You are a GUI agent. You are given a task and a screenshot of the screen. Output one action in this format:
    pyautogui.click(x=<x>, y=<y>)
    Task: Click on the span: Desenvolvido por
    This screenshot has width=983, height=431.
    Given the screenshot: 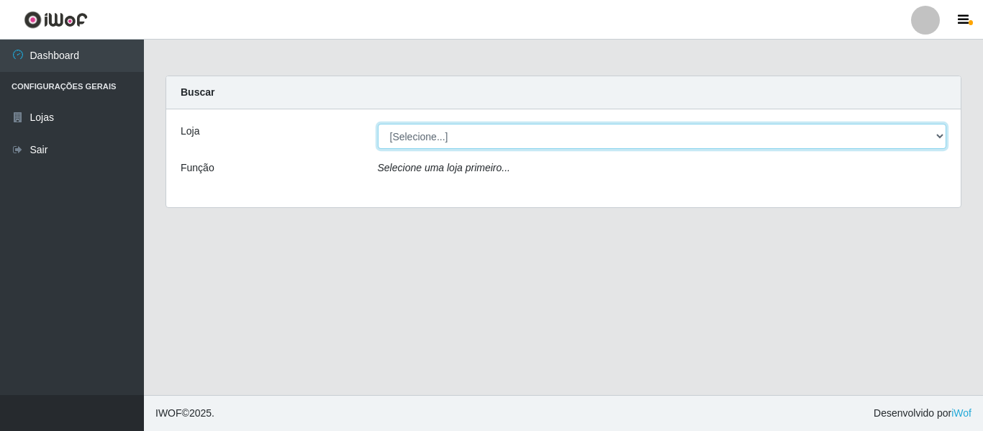 What is the action you would take?
    pyautogui.click(x=923, y=413)
    